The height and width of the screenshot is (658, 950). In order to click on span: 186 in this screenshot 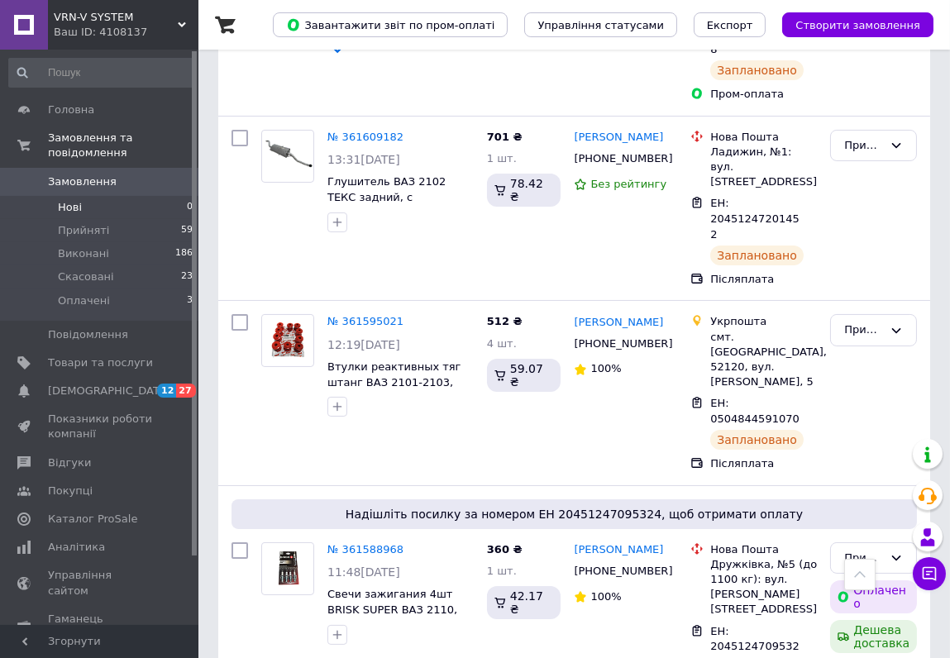, I will do `click(183, 254)`.